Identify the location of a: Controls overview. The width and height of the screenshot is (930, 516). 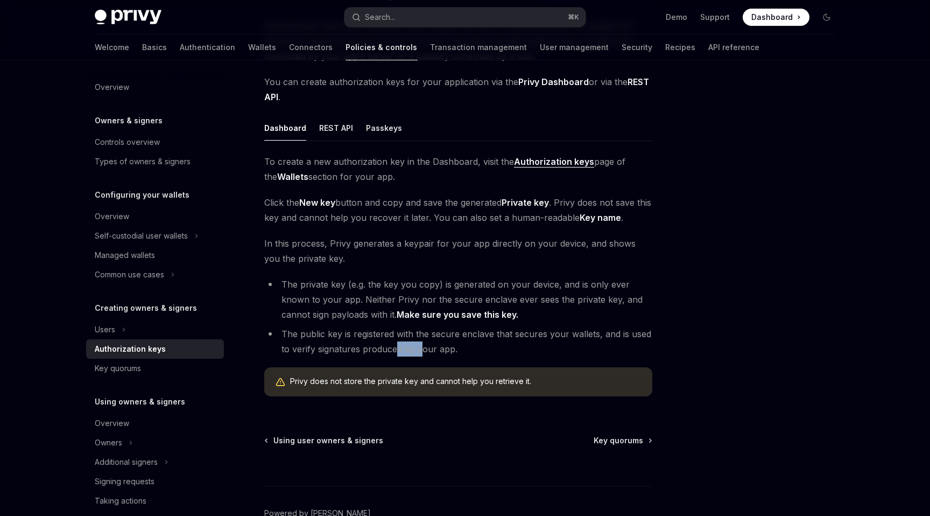
(155, 142).